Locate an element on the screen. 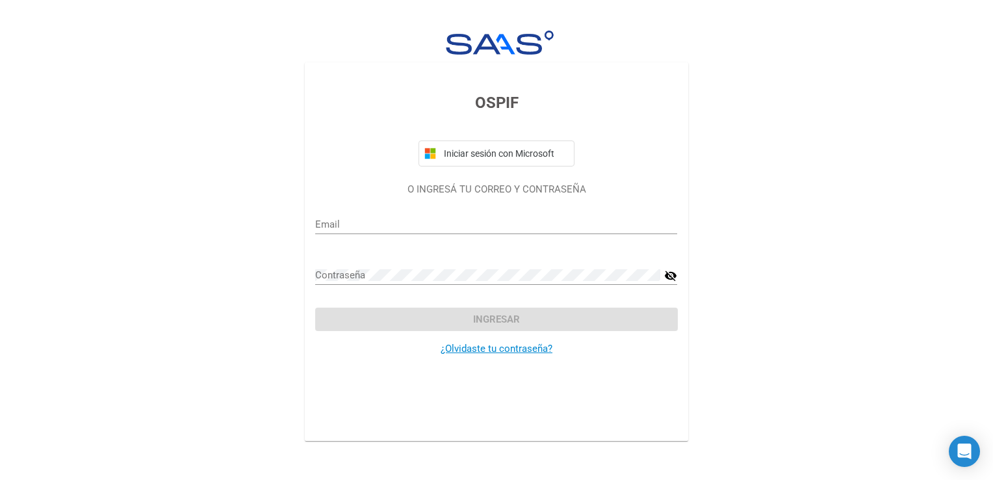 The height and width of the screenshot is (480, 993). a: ¿Olvidaste tu contraseña? is located at coordinates (497, 348).